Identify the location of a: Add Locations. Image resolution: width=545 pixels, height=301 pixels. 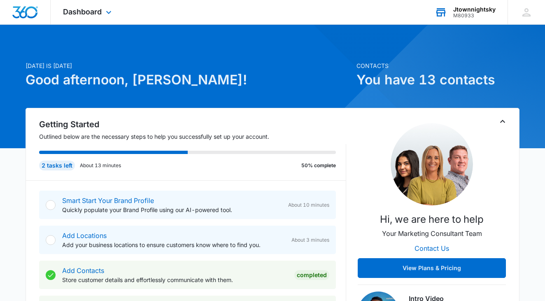
(84, 236).